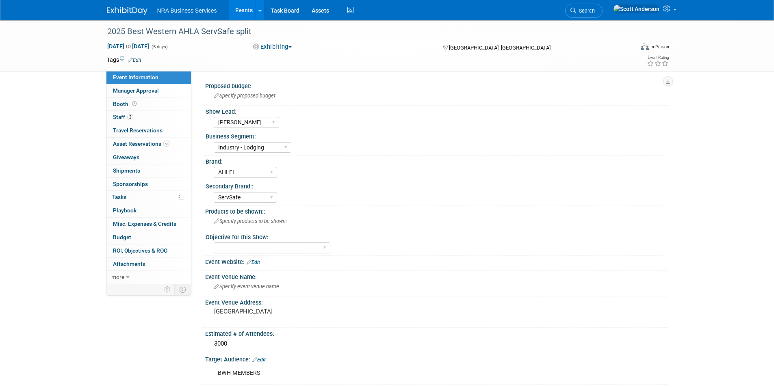  I want to click on span: (5 days), so click(159, 47).